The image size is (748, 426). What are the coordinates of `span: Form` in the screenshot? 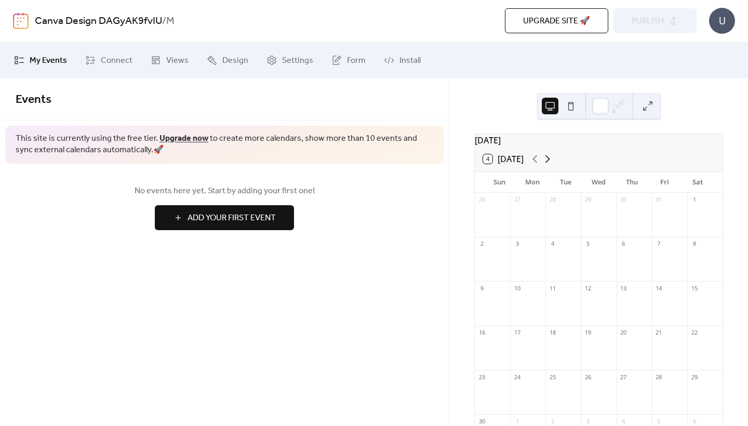 It's located at (356, 61).